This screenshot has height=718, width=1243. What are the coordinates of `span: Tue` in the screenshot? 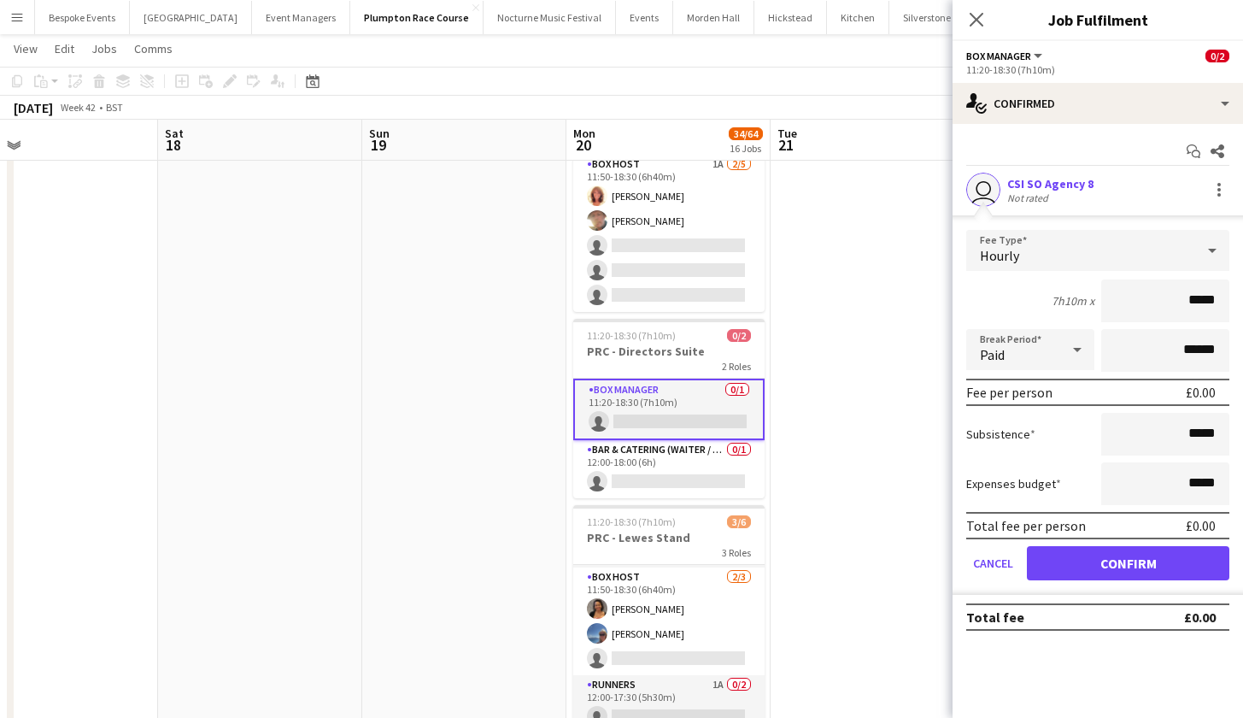 It's located at (787, 133).